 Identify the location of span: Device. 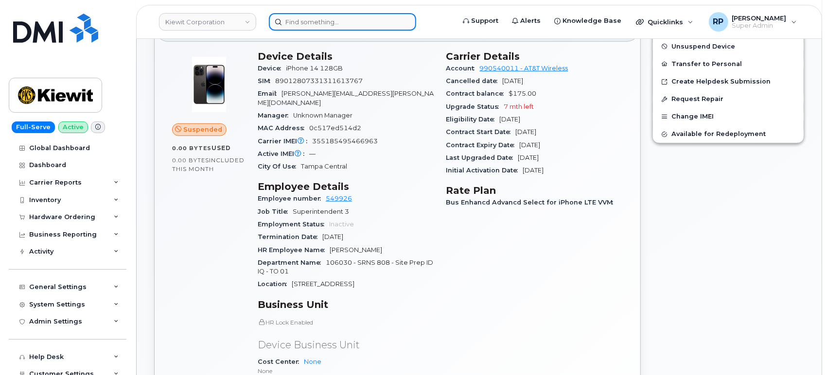
(272, 68).